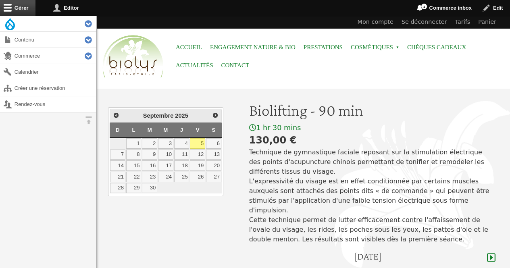 This screenshot has width=510, height=268. Describe the element at coordinates (375, 22) in the screenshot. I see `a: Mon compte` at that location.